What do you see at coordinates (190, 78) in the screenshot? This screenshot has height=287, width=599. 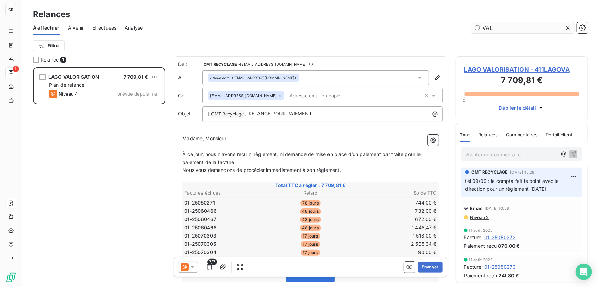 I see `label: À :` at bounding box center [190, 78].